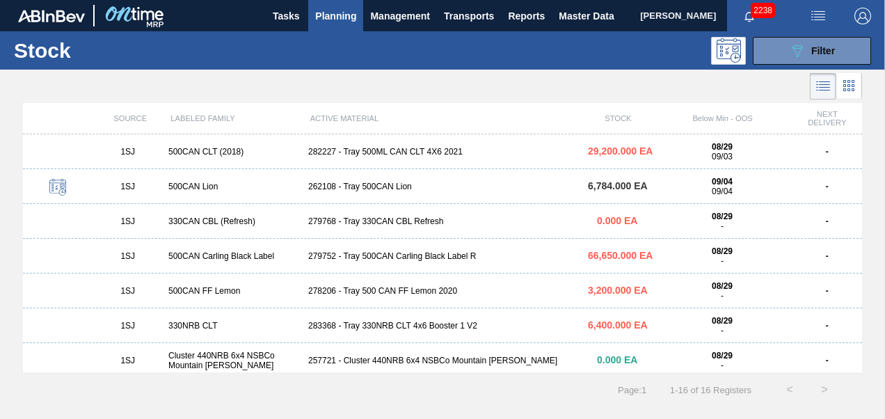  I want to click on span: Tasks, so click(286, 16).